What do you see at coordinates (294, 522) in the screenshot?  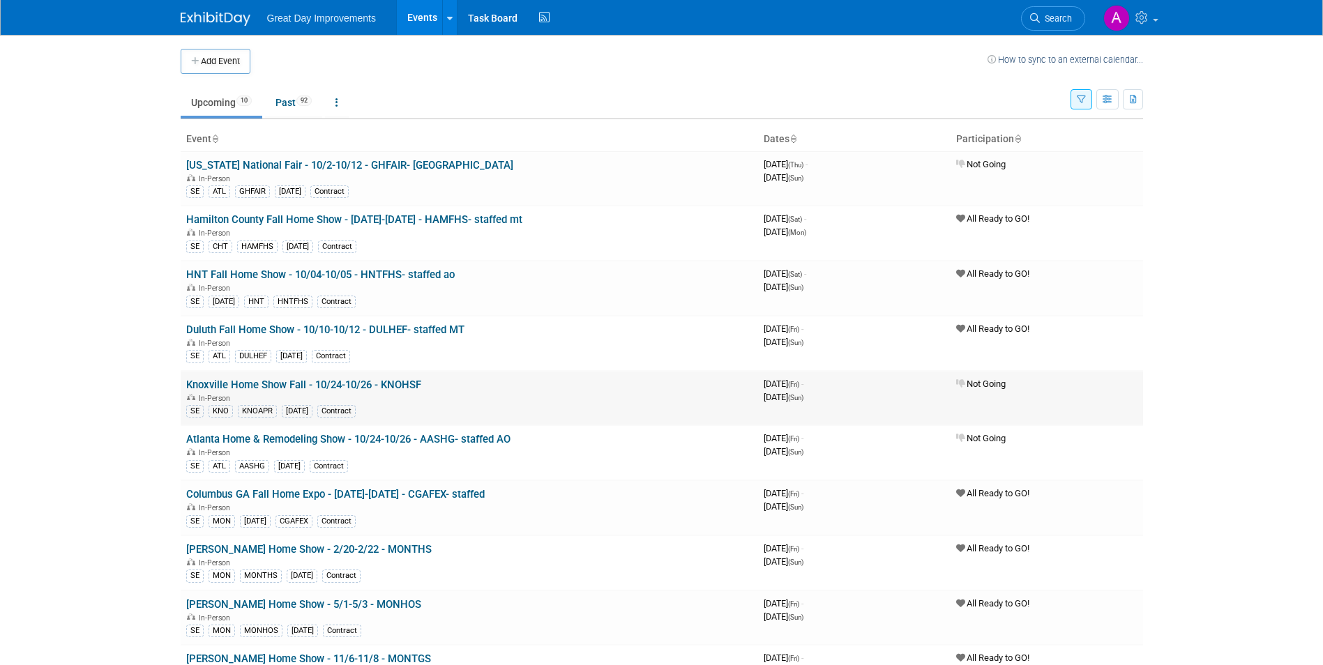 I see `div: CGAFEX` at bounding box center [294, 522].